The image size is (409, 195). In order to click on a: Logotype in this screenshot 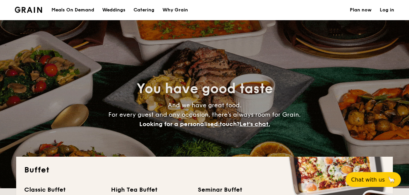, I will do `click(28, 10)`.